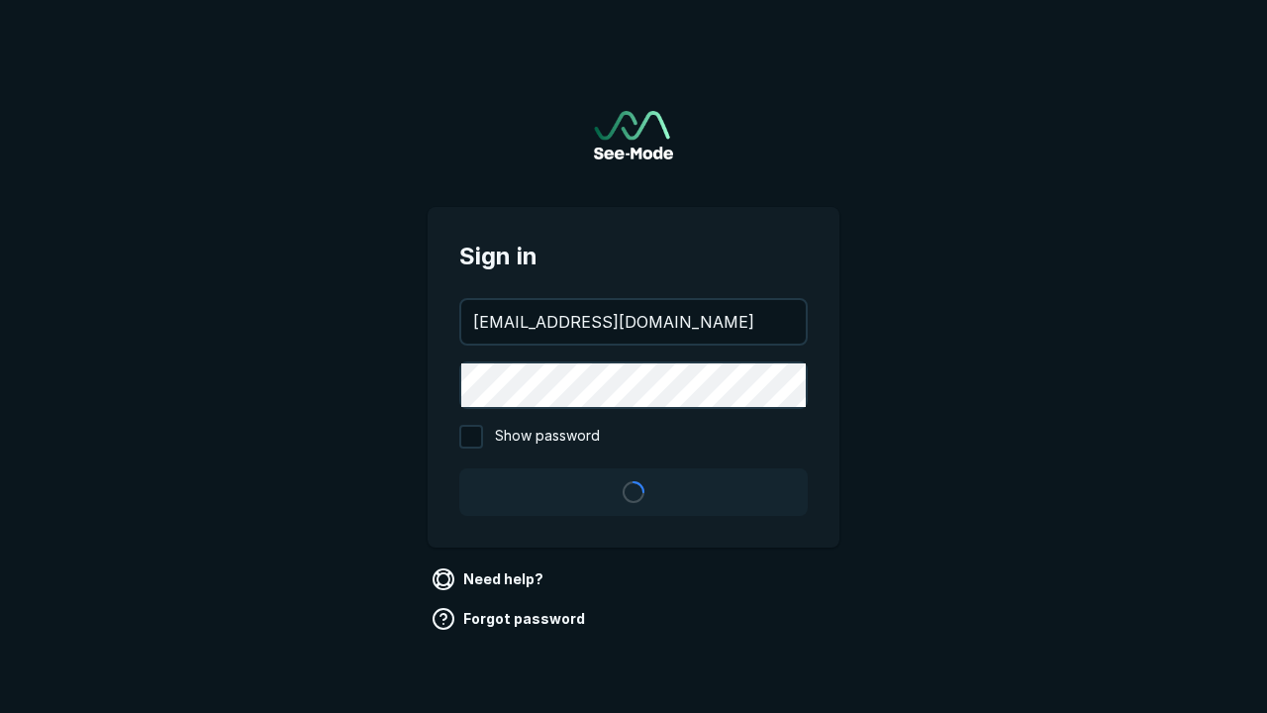 This screenshot has width=1267, height=713. I want to click on img: See-Mode Logo, so click(634, 135).